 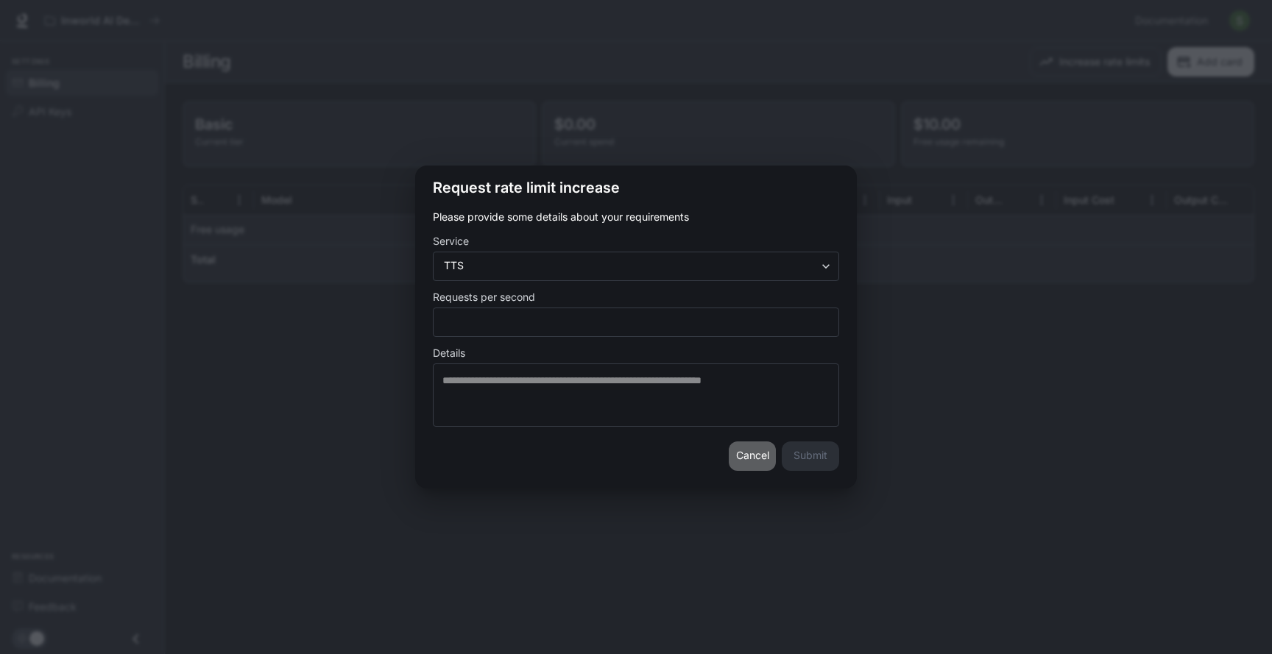 What do you see at coordinates (636, 266) in the screenshot?
I see `div: TTS` at bounding box center [636, 266].